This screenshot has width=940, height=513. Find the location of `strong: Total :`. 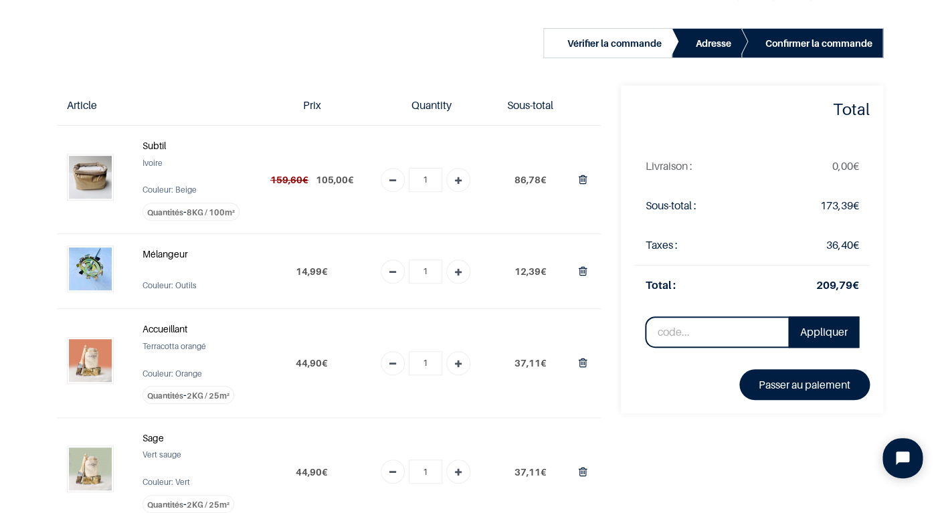

strong: Total : is located at coordinates (660, 285).